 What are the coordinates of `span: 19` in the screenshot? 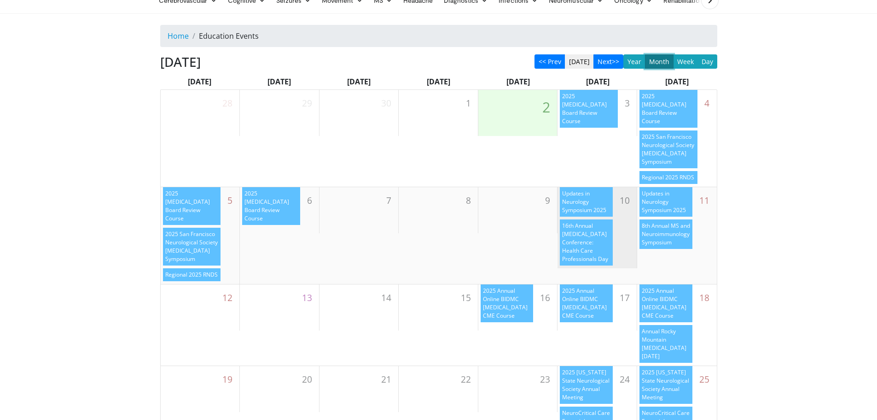 It's located at (228, 379).